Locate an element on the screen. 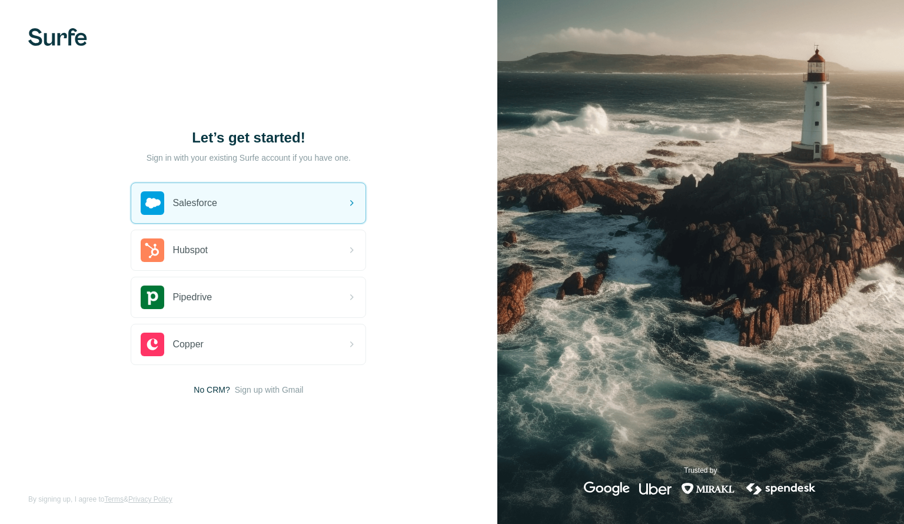 The image size is (904, 524). span: Sign up with Gmail is located at coordinates (269, 390).